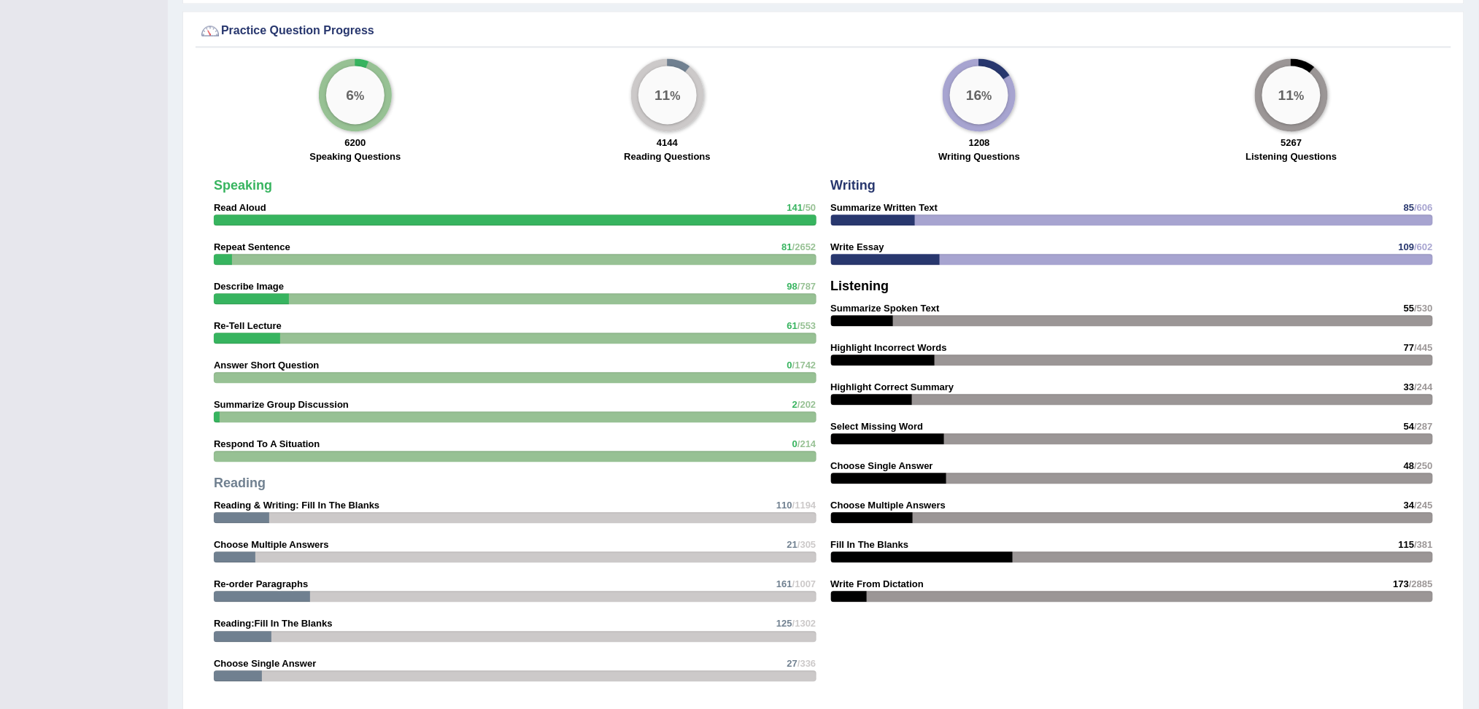 Image resolution: width=1479 pixels, height=709 pixels. Describe the element at coordinates (870, 544) in the screenshot. I see `strong: Fill In The Blanks` at that location.